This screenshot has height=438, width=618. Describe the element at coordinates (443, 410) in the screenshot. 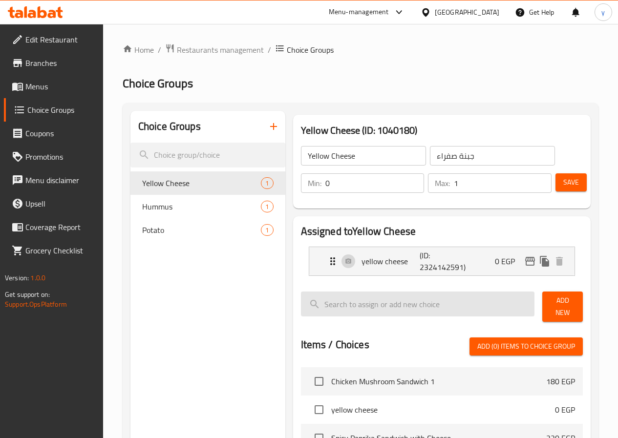

I see `span: yellow cheese` at that location.